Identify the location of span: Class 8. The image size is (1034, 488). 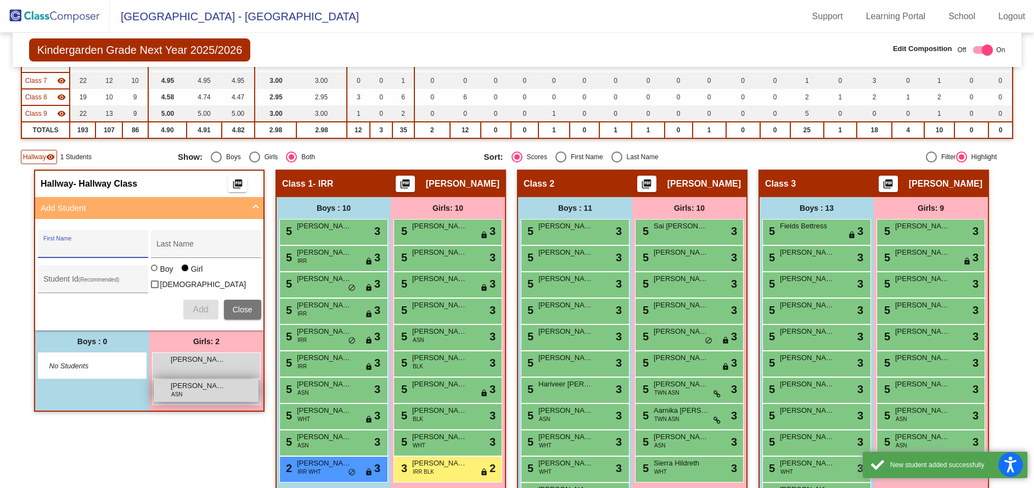
(36, 97).